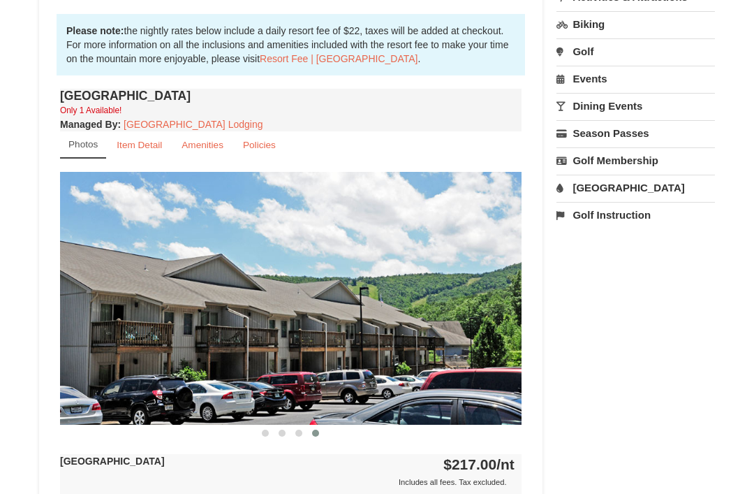 The height and width of the screenshot is (494, 754). Describe the element at coordinates (290, 298) in the screenshot. I see `img: 18876286-40-c42fb63f.jpg` at that location.